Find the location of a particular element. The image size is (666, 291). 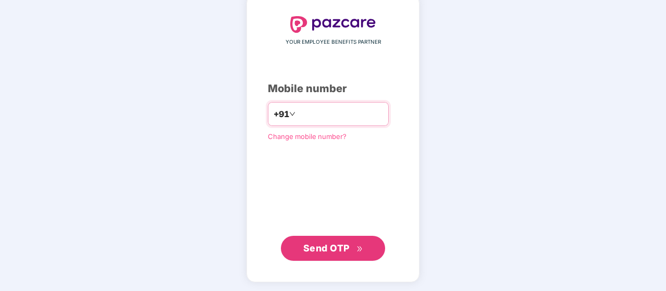

a: Change mobile number? is located at coordinates (307, 137).